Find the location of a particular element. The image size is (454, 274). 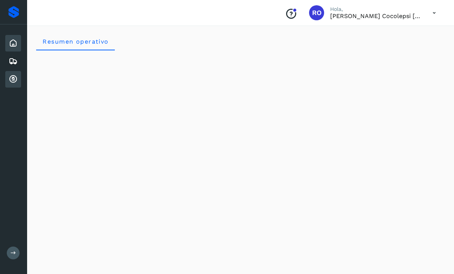

p: Rosa Osiris Cocolepsi Morales is located at coordinates (375, 16).